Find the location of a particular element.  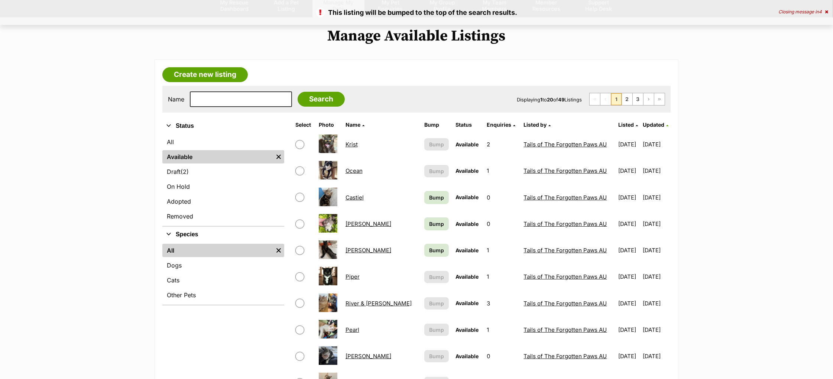

a: Draft is located at coordinates (223, 172).